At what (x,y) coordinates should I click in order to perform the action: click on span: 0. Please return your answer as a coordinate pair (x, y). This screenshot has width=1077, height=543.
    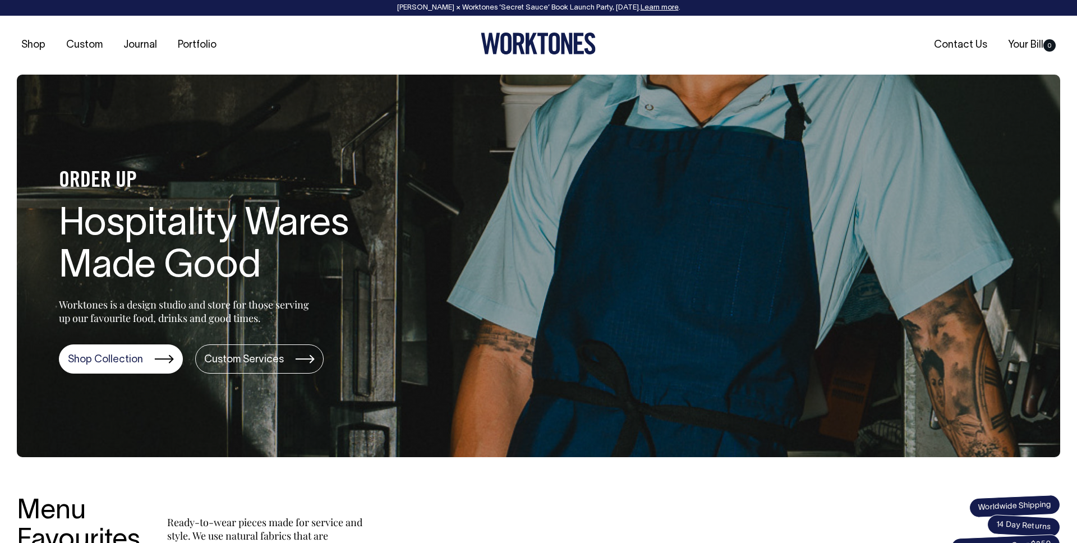
    Looking at the image, I should click on (1049, 45).